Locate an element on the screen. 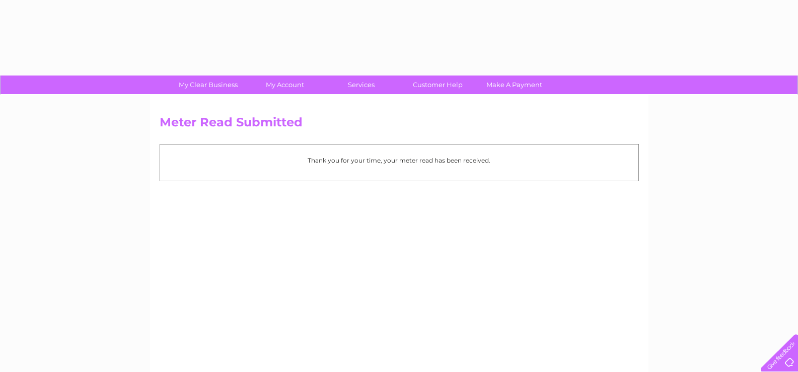  a: My Clear Business is located at coordinates (208, 85).